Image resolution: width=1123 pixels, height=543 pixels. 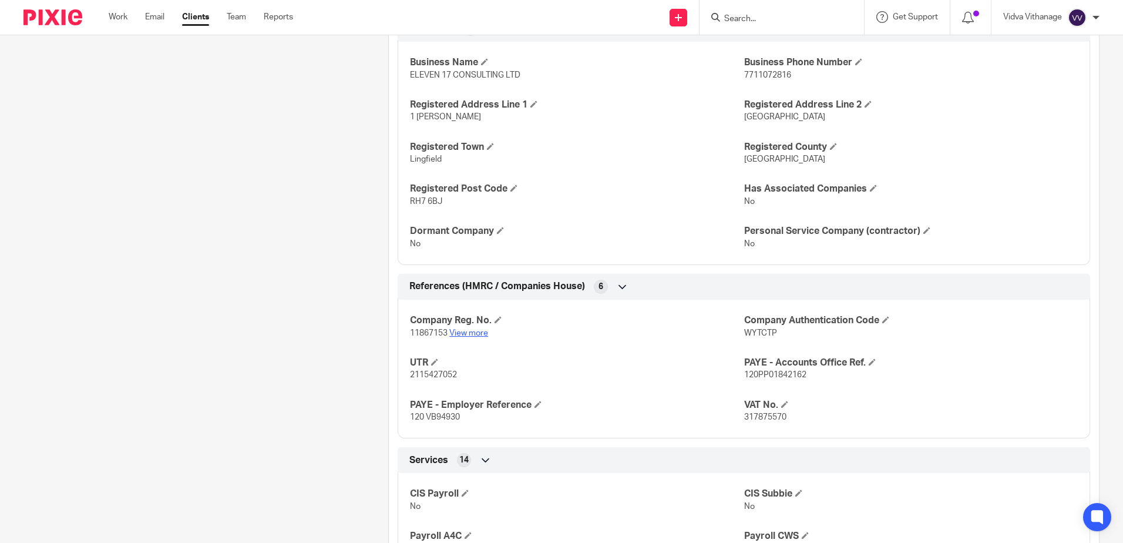 What do you see at coordinates (911, 231) in the screenshot?
I see `h4: Personal Service Company (contractor)` at bounding box center [911, 231].